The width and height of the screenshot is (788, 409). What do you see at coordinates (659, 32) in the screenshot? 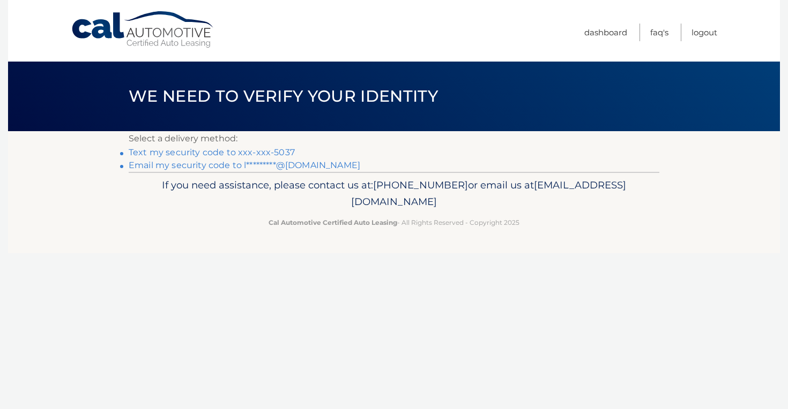
I see `a: FAQ's` at bounding box center [659, 32].